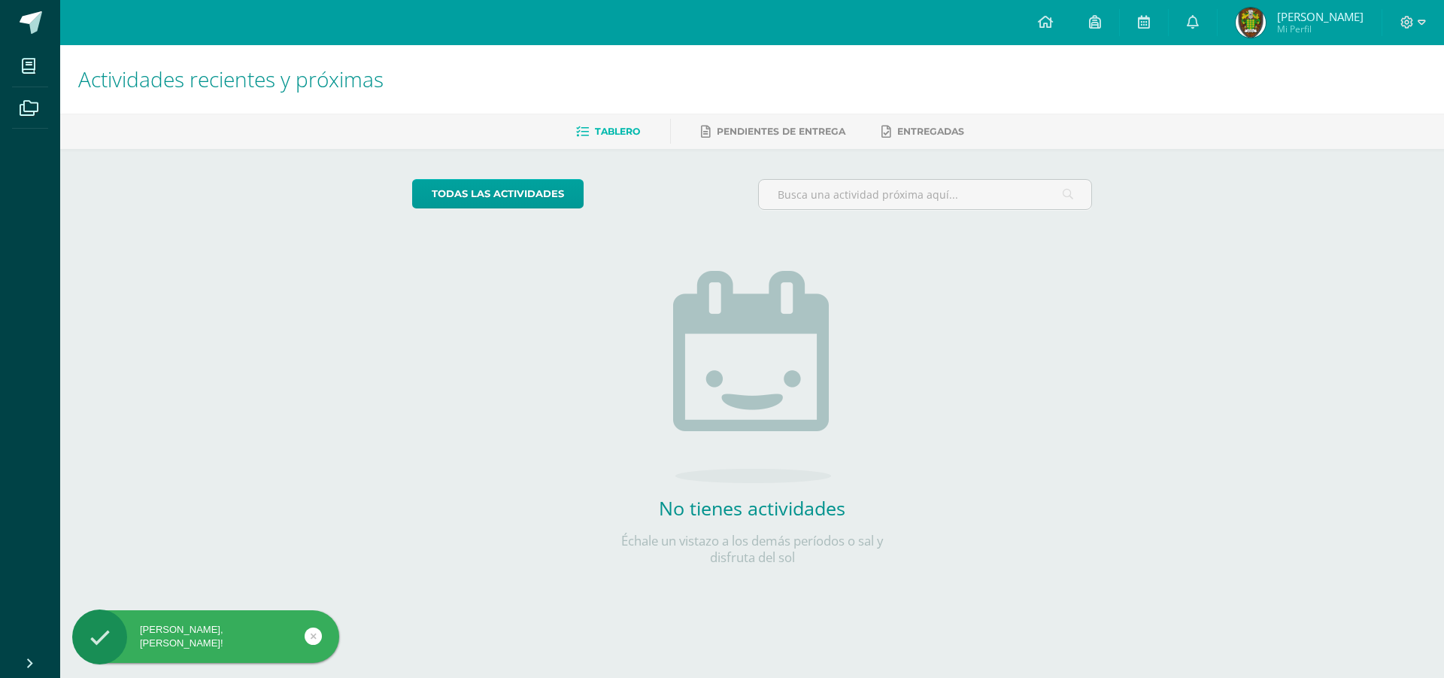  I want to click on span: Entregadas, so click(930, 131).